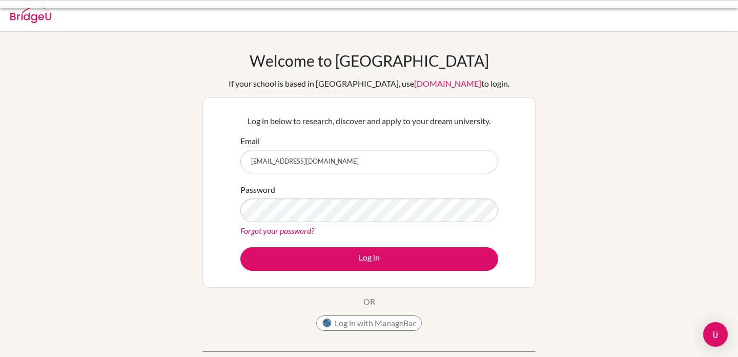  Describe the element at coordinates (31, 15) in the screenshot. I see `img: Bridge-U` at that location.